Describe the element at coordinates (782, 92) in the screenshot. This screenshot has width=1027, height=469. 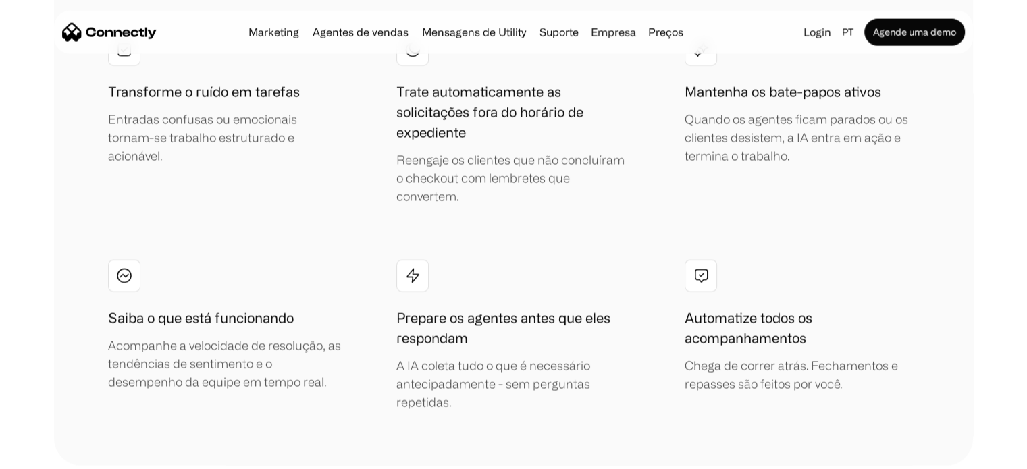
I see `h1: Mantenha os bate-papos ativos` at that location.